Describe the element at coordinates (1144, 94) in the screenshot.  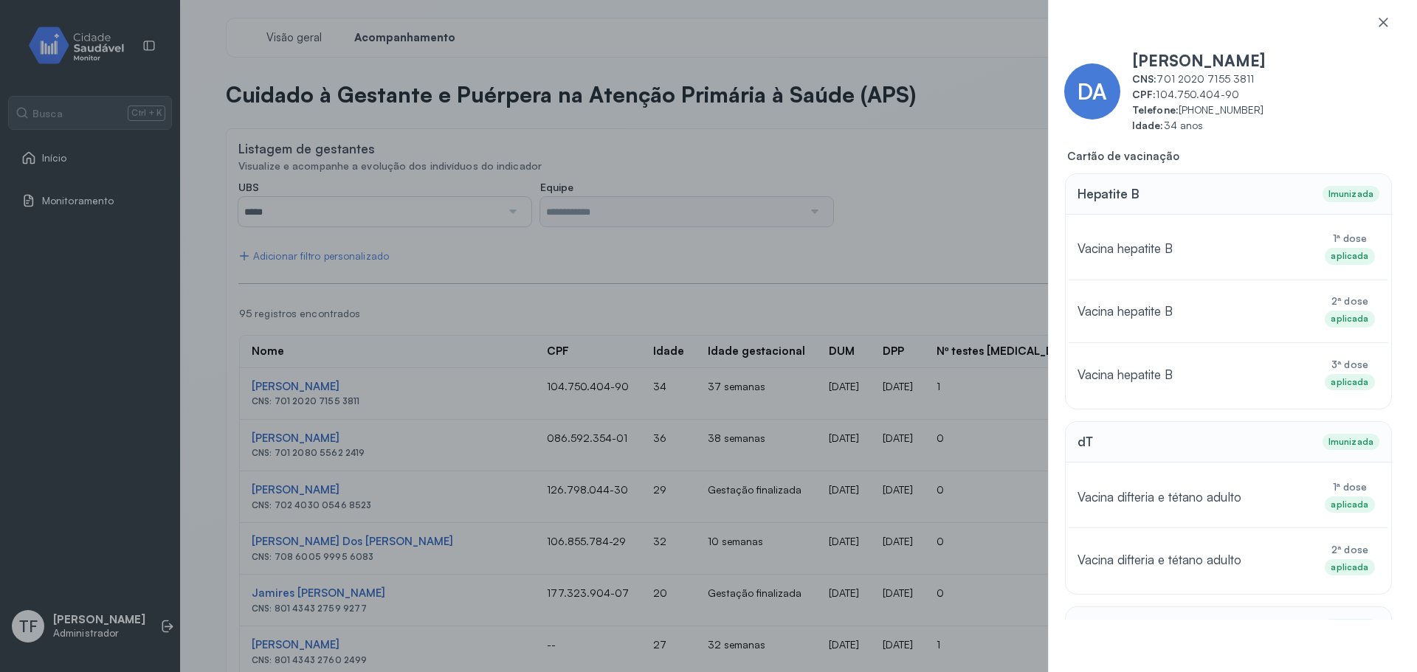
I see `b: CPF:` at that location.